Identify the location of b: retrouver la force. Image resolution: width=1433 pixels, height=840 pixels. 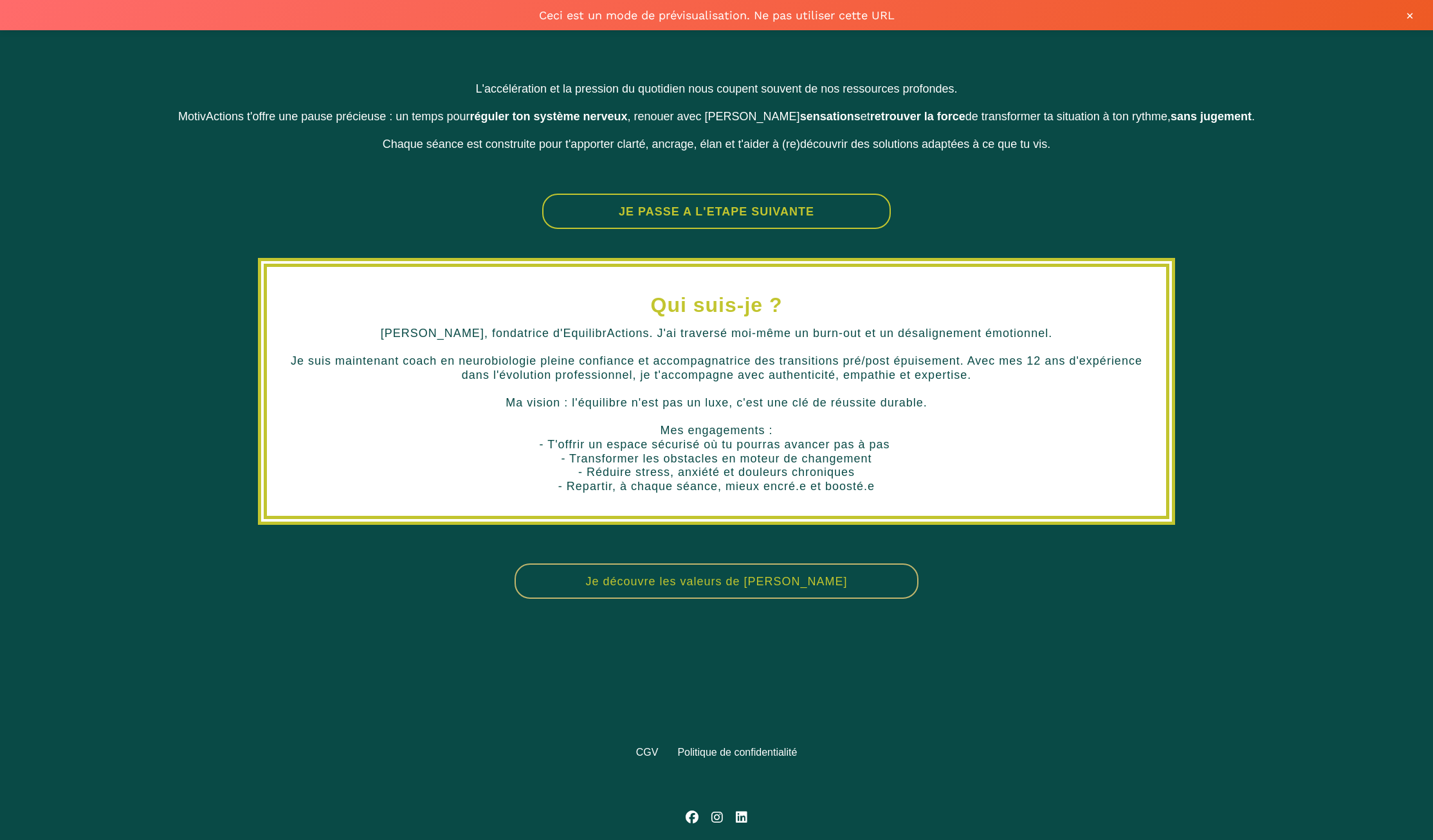
(918, 116).